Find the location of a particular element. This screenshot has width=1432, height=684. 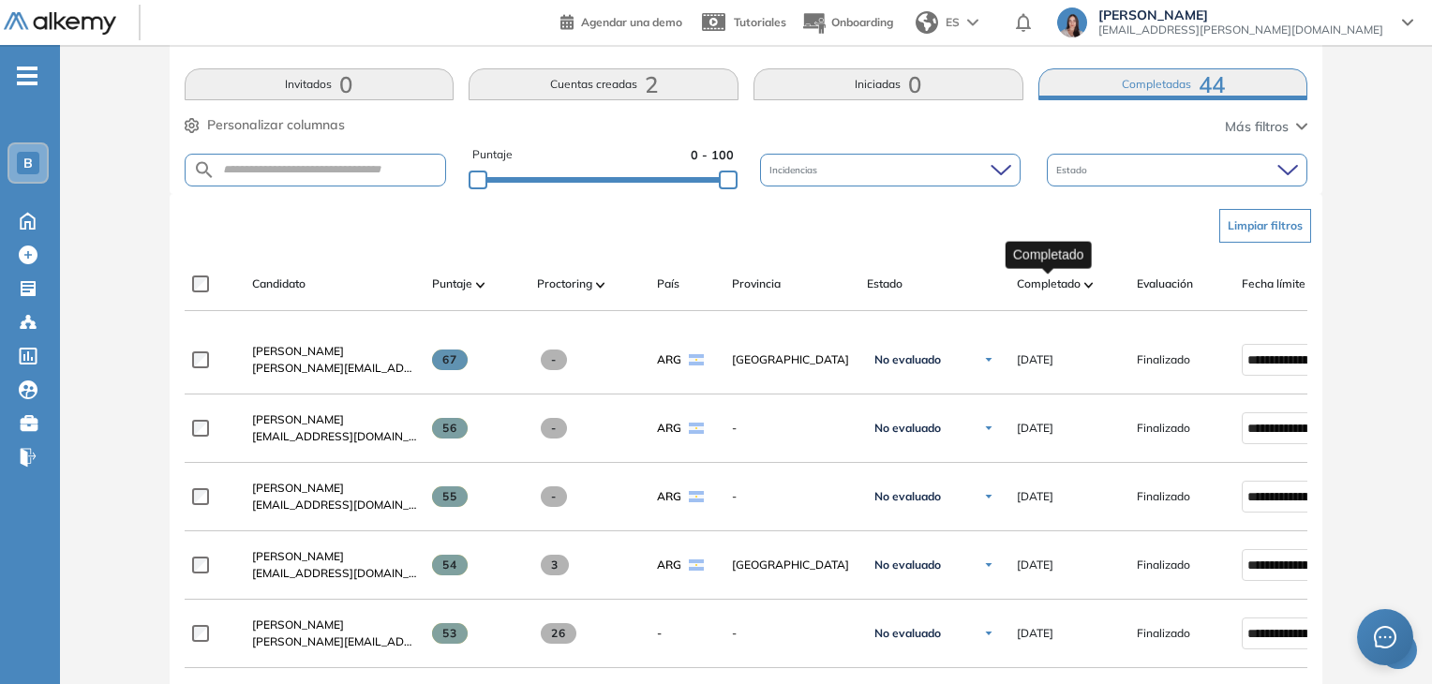

div: Incidencias is located at coordinates (890, 170).